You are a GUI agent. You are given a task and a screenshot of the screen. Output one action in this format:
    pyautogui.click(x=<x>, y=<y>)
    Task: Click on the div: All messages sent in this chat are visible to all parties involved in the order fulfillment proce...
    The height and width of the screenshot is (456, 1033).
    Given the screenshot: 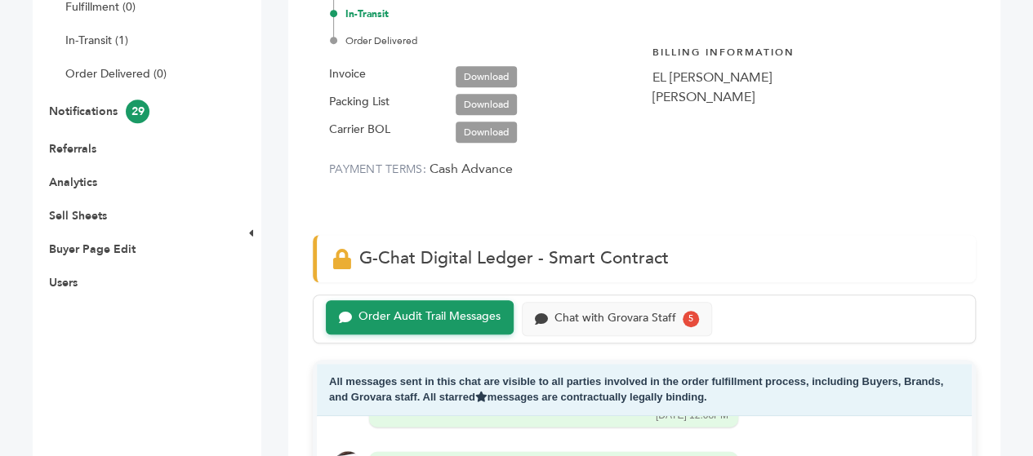 What is the action you would take?
    pyautogui.click(x=644, y=390)
    